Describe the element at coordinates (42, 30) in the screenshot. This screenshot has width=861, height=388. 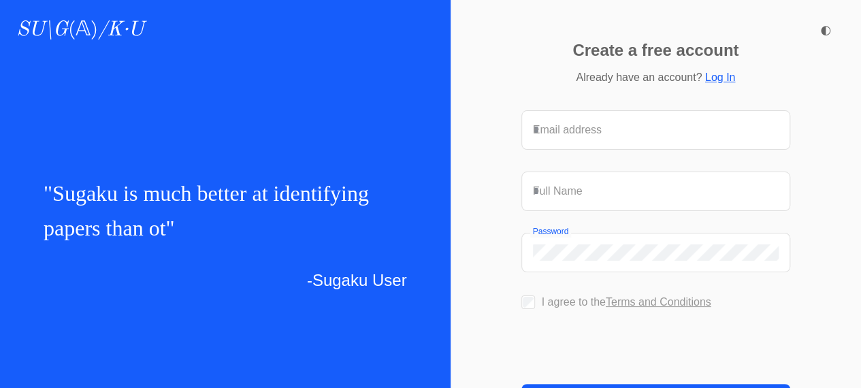
I see `i: SU\G` at that location.